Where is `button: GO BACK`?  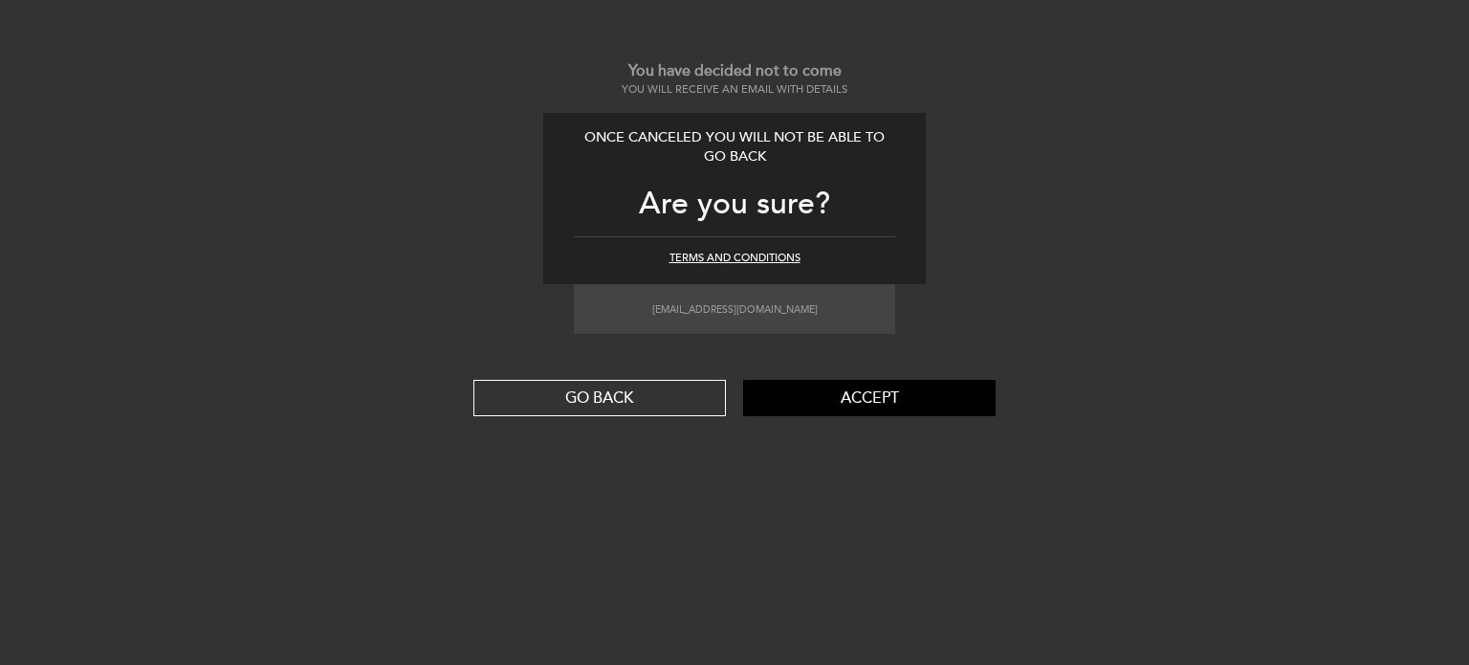
button: GO BACK is located at coordinates (600, 398).